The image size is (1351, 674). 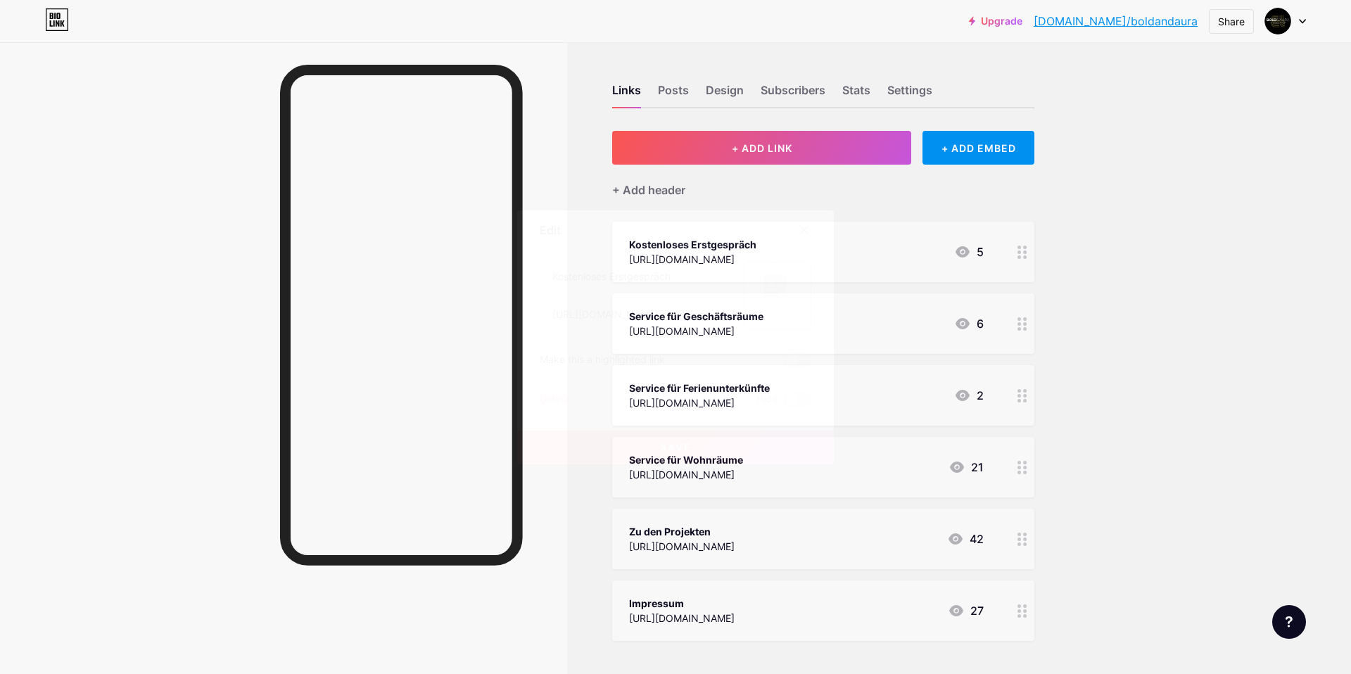 What do you see at coordinates (767, 400) in the screenshot?
I see `span: Hide` at bounding box center [767, 400].